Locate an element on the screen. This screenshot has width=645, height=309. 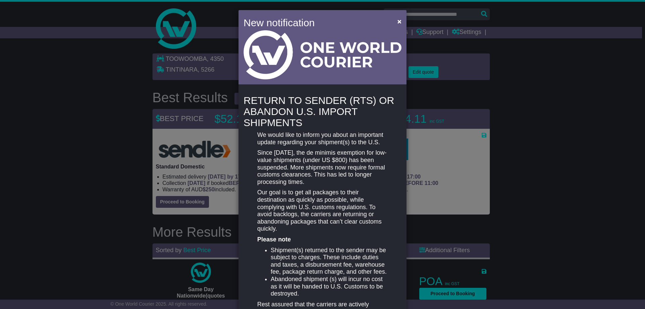
p: We would like to inform you about an important update regarding your shipment(s) to the U.S. is located at coordinates (323, 138).